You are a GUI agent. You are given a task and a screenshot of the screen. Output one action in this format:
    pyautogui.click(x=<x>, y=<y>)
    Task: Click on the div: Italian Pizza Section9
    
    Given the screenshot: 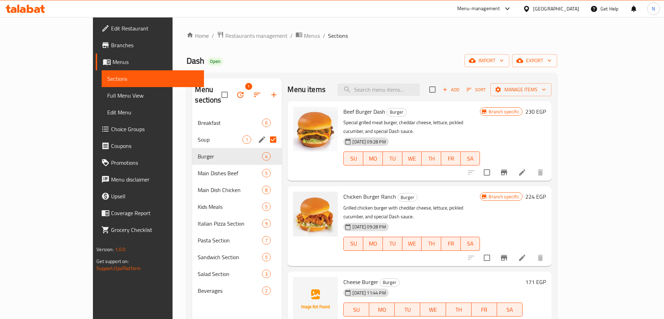 What is the action you would take?
    pyautogui.click(x=237, y=223)
    